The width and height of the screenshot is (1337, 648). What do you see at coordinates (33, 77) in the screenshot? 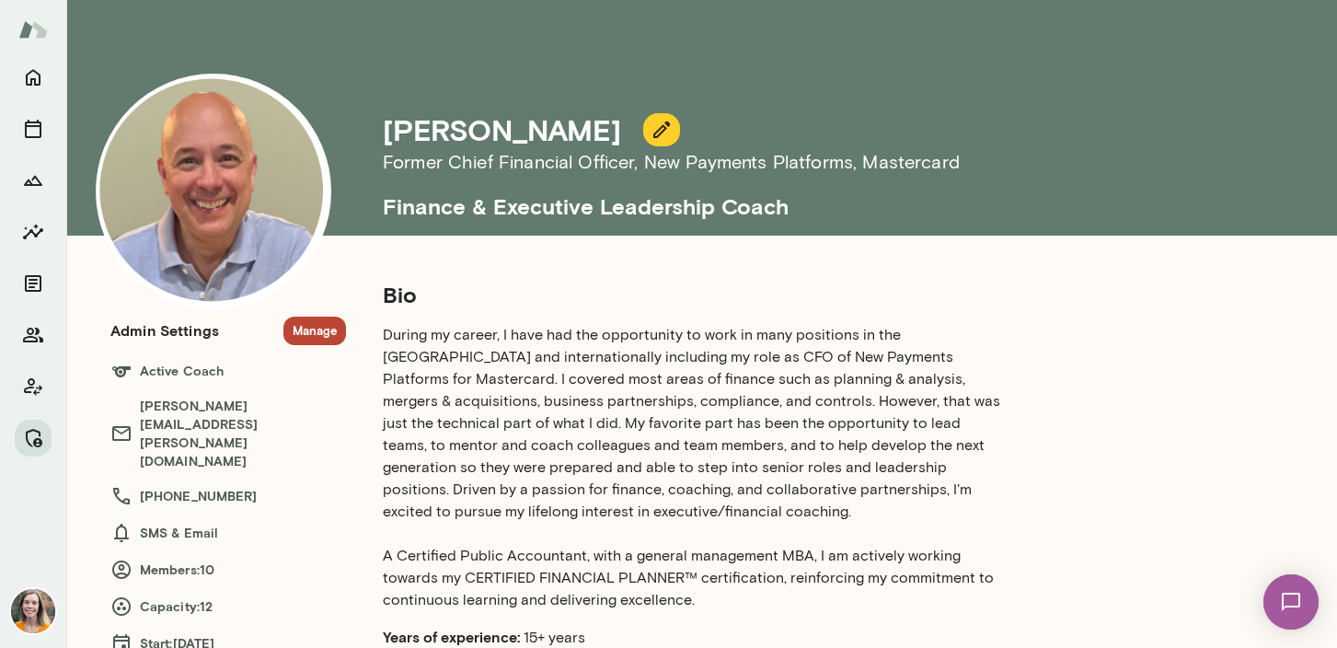
I see `button: Home` at bounding box center [33, 77].